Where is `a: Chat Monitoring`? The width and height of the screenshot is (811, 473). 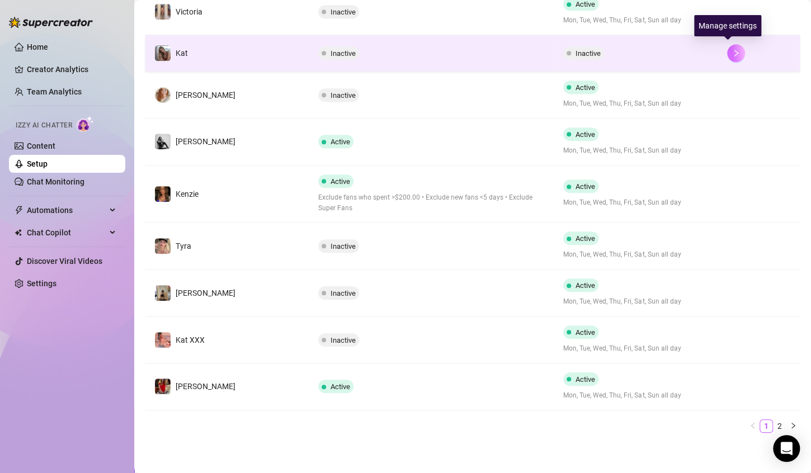
a: Chat Monitoring is located at coordinates (55, 182).